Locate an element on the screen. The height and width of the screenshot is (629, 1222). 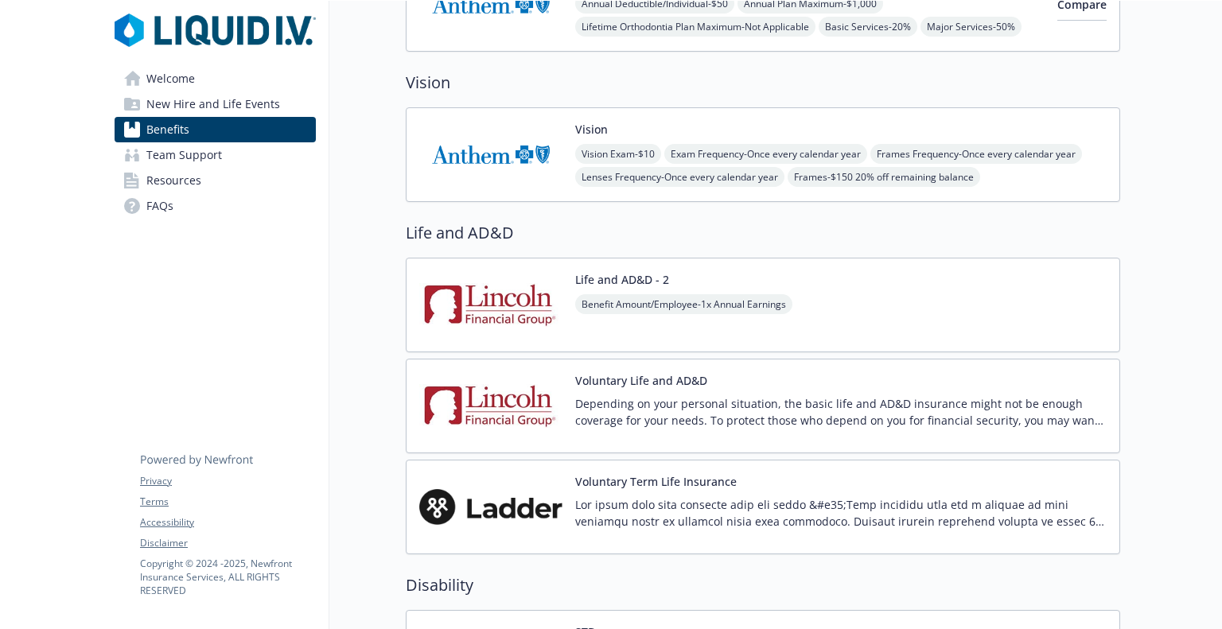
a: Disclaimer is located at coordinates (227, 543).